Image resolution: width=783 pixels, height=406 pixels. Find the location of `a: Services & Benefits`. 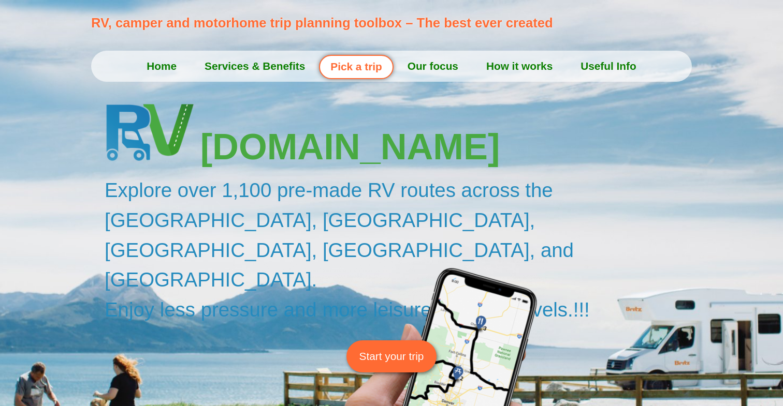

a: Services & Benefits is located at coordinates (255, 66).